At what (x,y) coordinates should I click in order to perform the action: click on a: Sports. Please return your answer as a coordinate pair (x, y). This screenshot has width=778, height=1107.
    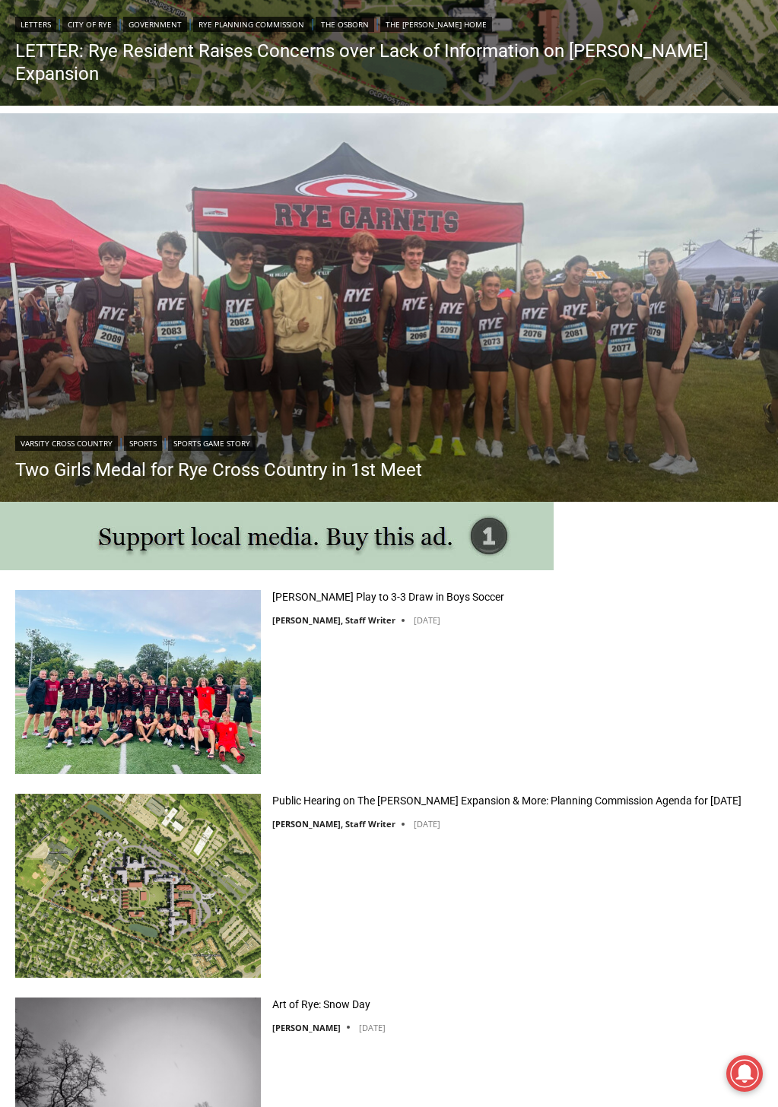
    Looking at the image, I should click on (143, 443).